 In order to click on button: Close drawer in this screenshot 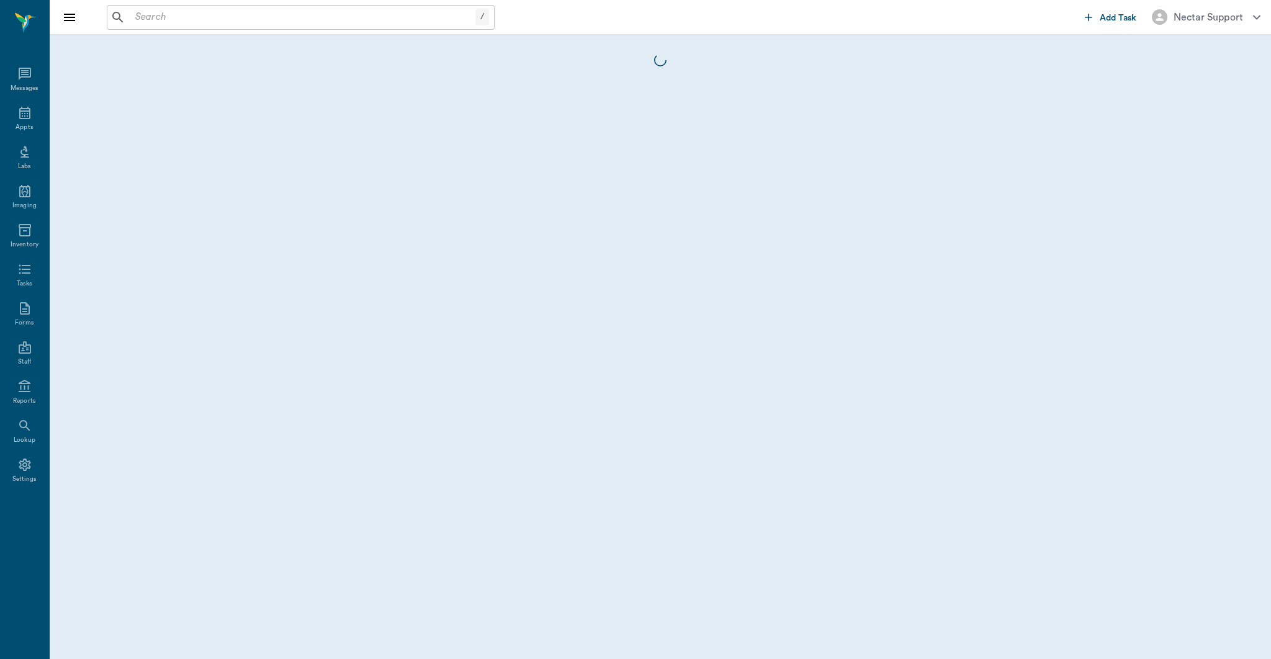, I will do `click(70, 17)`.